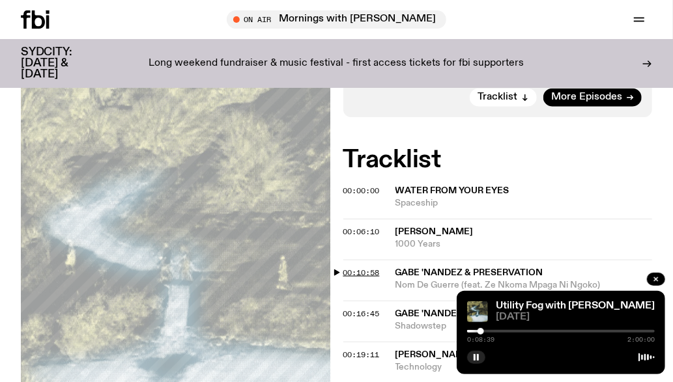  I want to click on button: Tracklist, so click(503, 98).